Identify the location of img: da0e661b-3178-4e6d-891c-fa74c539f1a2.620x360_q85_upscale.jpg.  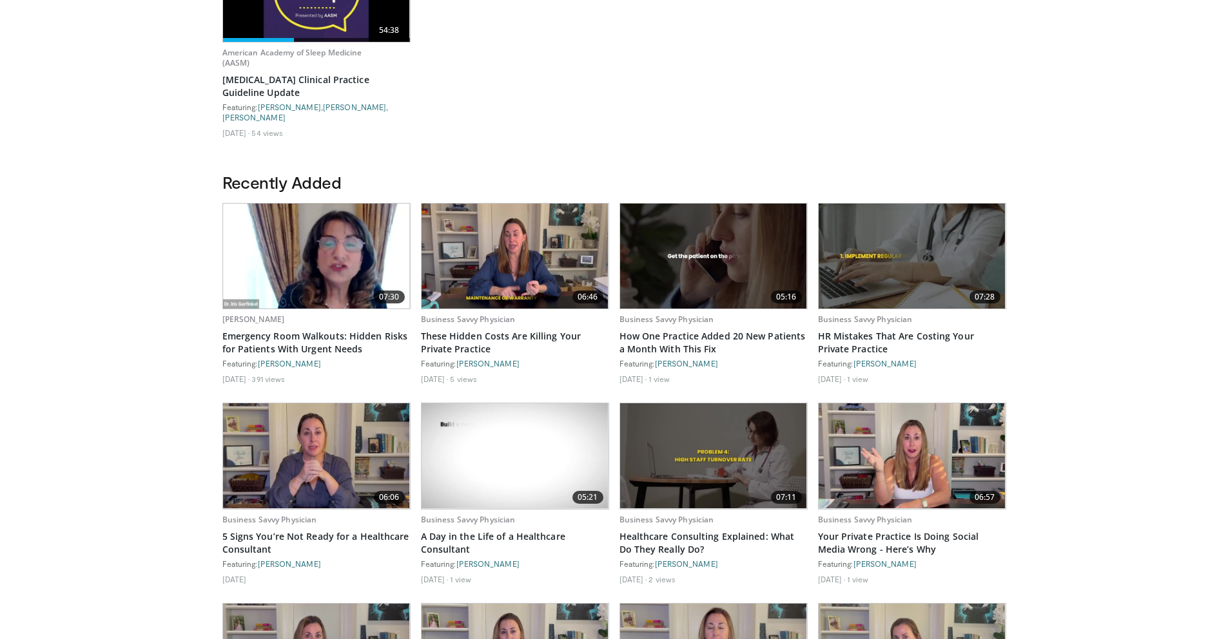
(912, 256).